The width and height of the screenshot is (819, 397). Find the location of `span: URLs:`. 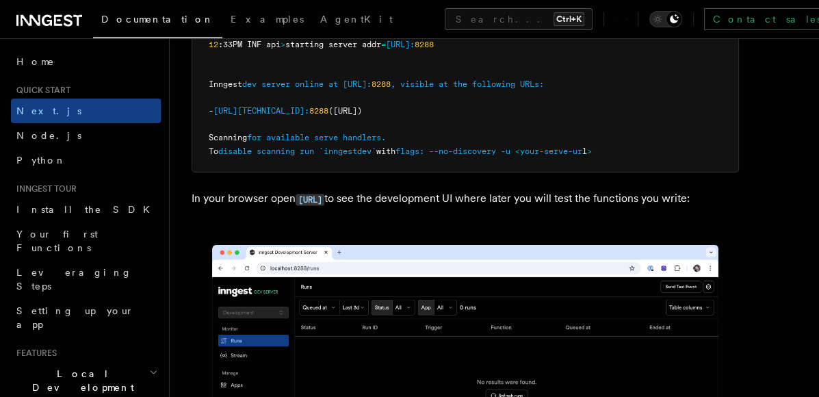

span: URLs: is located at coordinates (532, 84).